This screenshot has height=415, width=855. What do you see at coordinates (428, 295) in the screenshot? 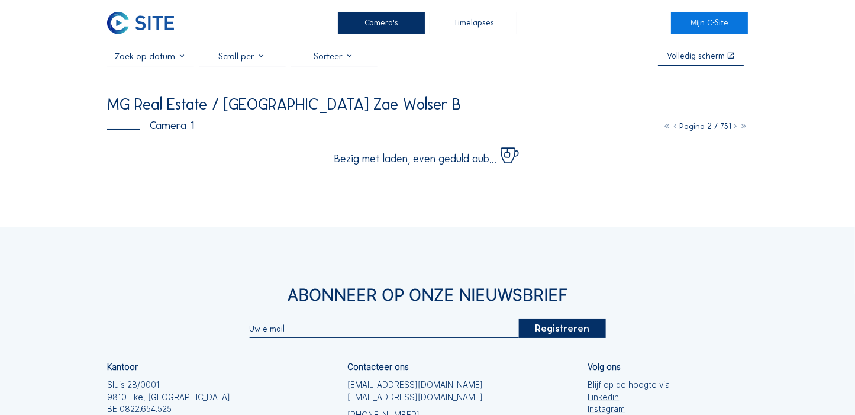
I see `div: Abonneer op onze nieuwsbrief` at bounding box center [428, 295].